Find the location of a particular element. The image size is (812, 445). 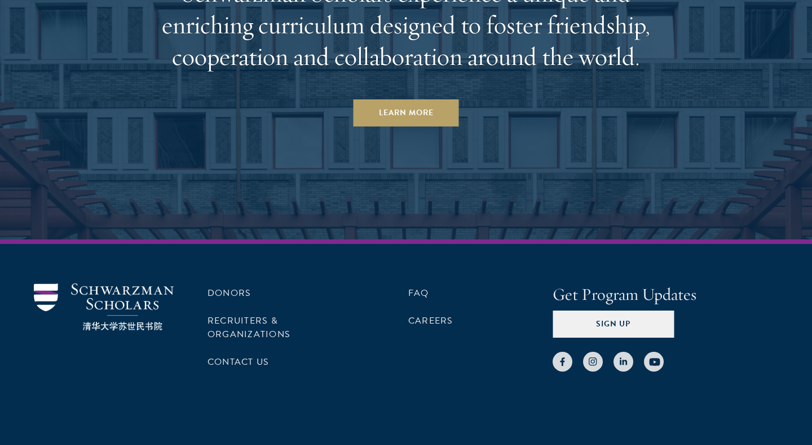

h4: Get Program Updates is located at coordinates (666, 294).